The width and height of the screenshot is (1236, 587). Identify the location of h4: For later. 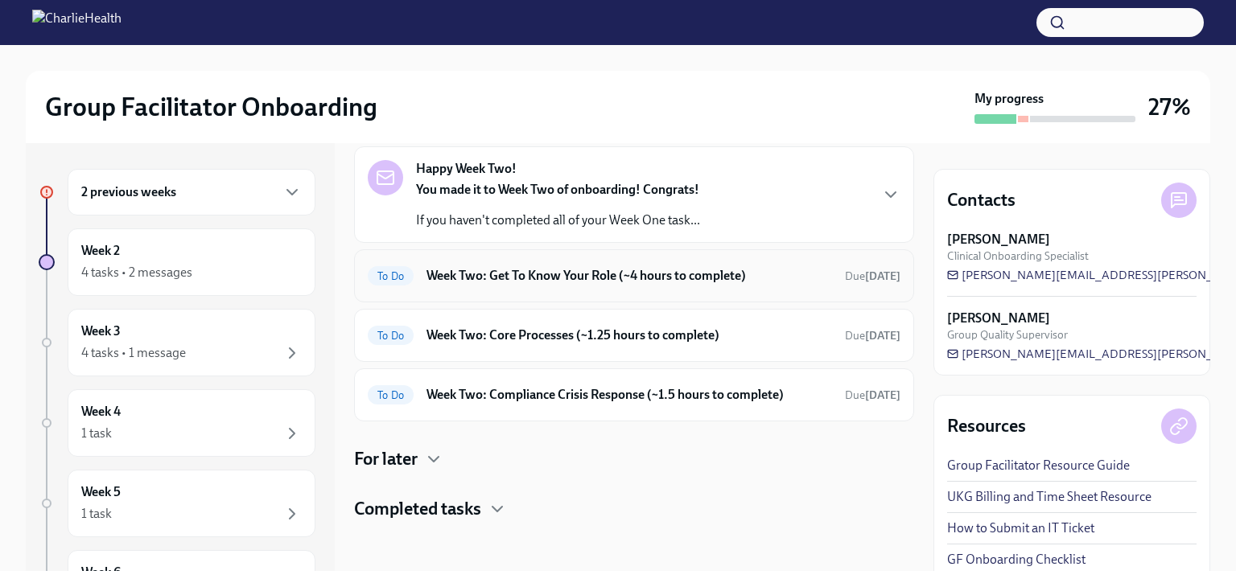
(385, 459).